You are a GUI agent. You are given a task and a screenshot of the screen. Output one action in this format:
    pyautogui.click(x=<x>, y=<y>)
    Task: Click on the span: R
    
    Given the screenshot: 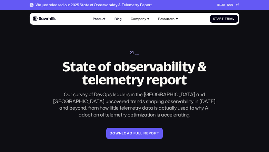 What is the action you would take?
    pyautogui.click(x=219, y=5)
    